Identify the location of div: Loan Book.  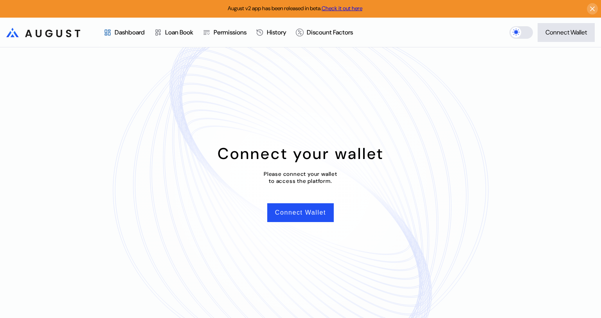
(179, 32).